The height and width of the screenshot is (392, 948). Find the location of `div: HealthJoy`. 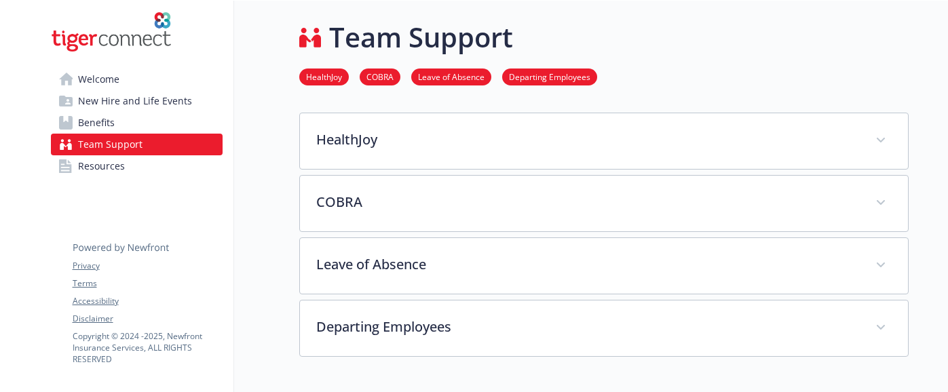

div: HealthJoy is located at coordinates (604, 141).